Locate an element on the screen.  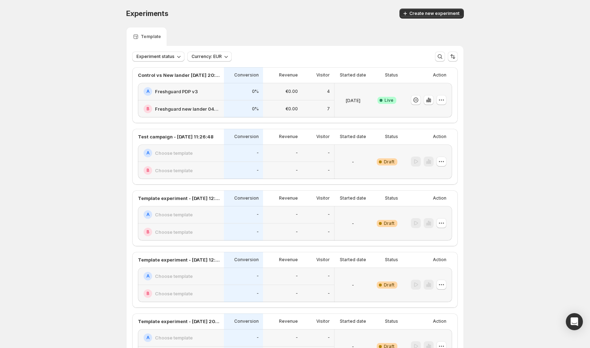
p: 7 is located at coordinates (329, 109).